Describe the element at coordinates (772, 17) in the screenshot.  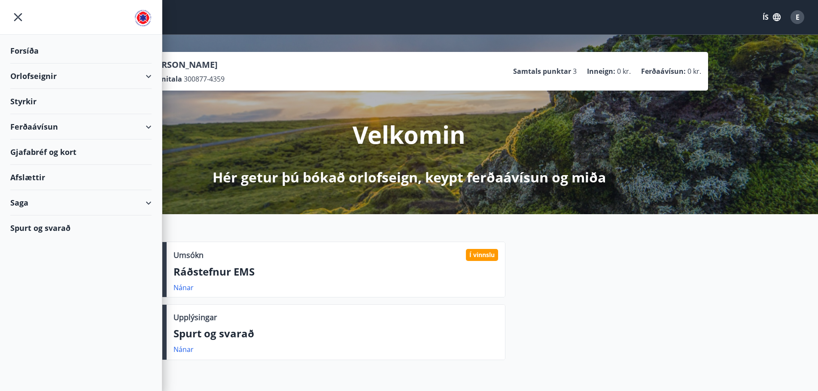
I see `button: ÍS` at that location.